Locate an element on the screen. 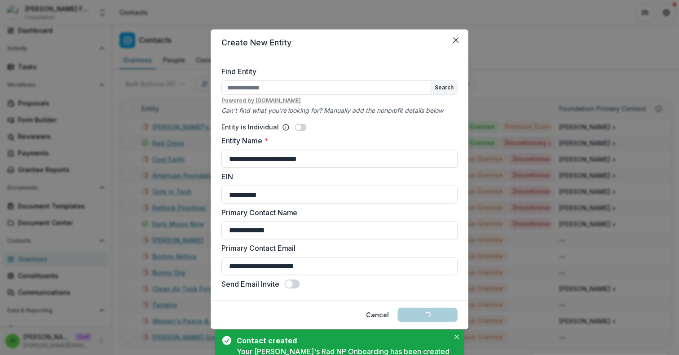 Image resolution: width=679 pixels, height=355 pixels. label: Find Entity is located at coordinates (337, 71).